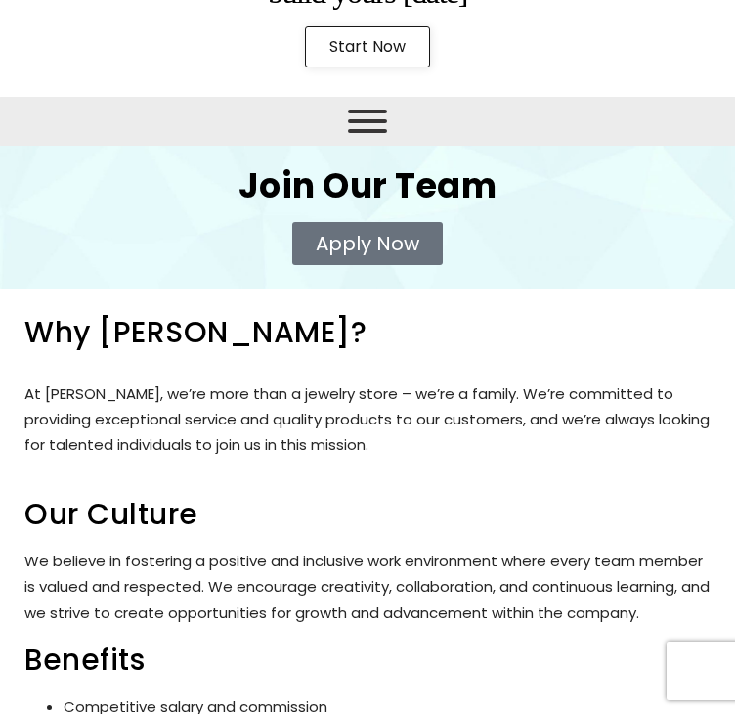 This screenshot has width=735, height=714. What do you see at coordinates (368, 185) in the screenshot?
I see `h2: Join Our Team` at bounding box center [368, 185].